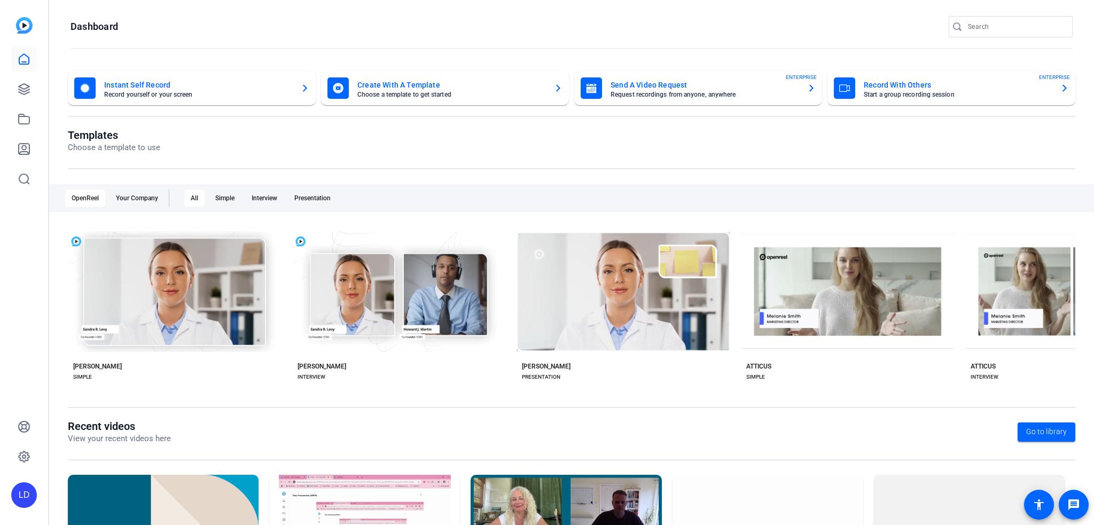  I want to click on div: Simple, so click(225, 198).